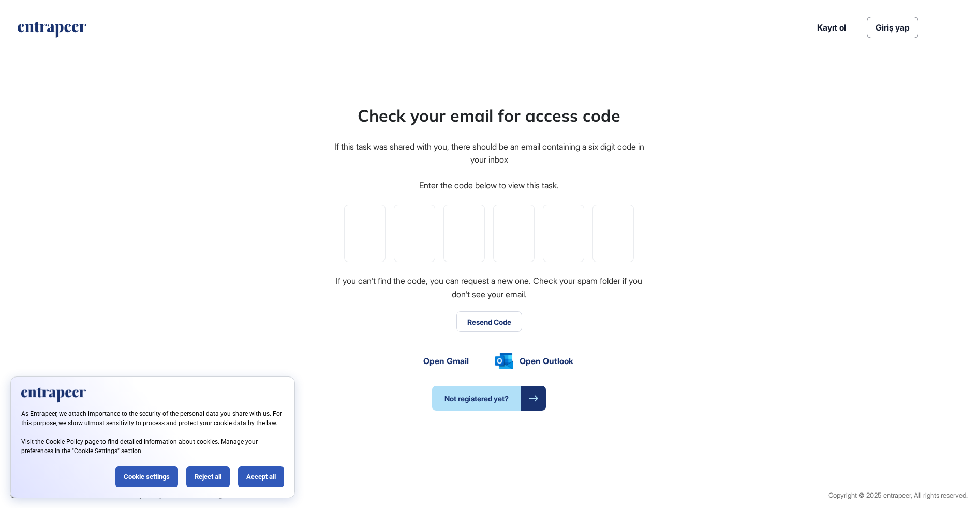  Describe the element at coordinates (437, 361) in the screenshot. I see `a: Open Gmail` at that location.